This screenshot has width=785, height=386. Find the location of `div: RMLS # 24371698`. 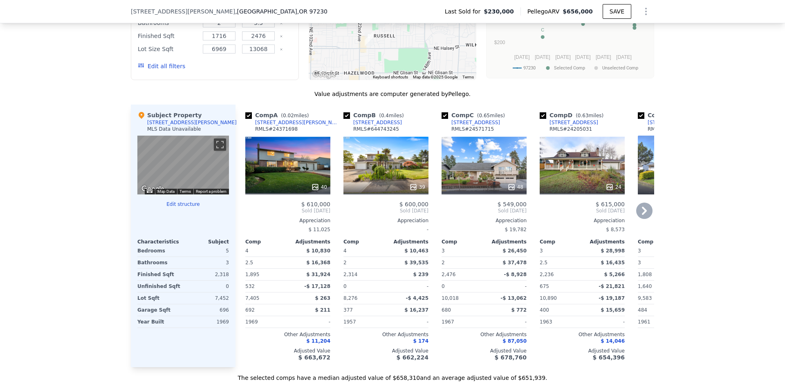

div: RMLS # 24371698 is located at coordinates (276, 129).